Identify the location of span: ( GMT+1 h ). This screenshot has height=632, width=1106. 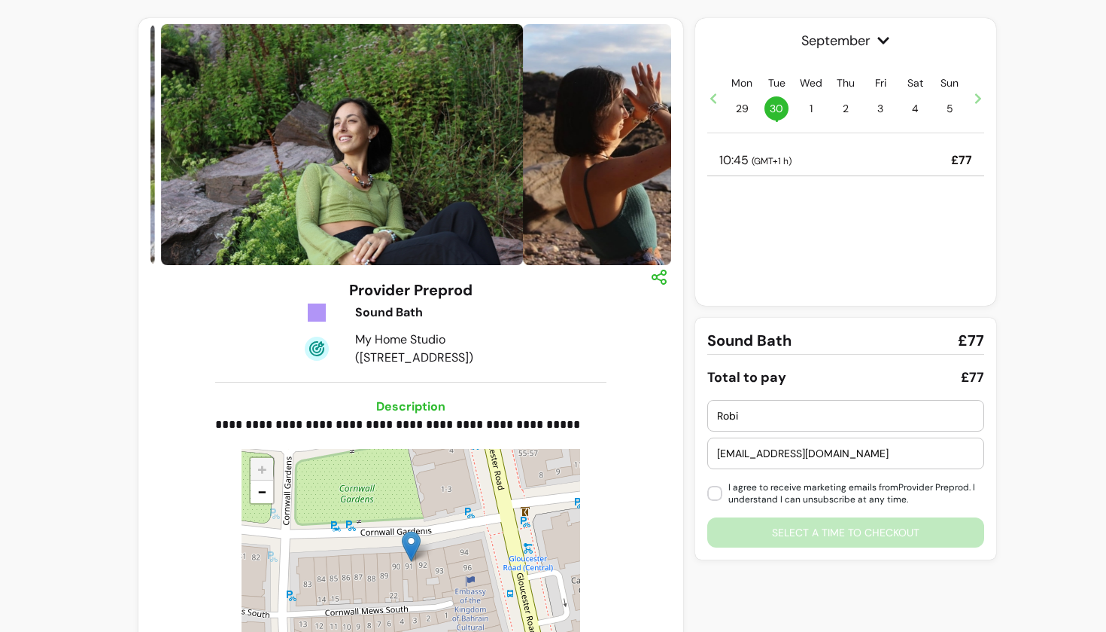
(772, 161).